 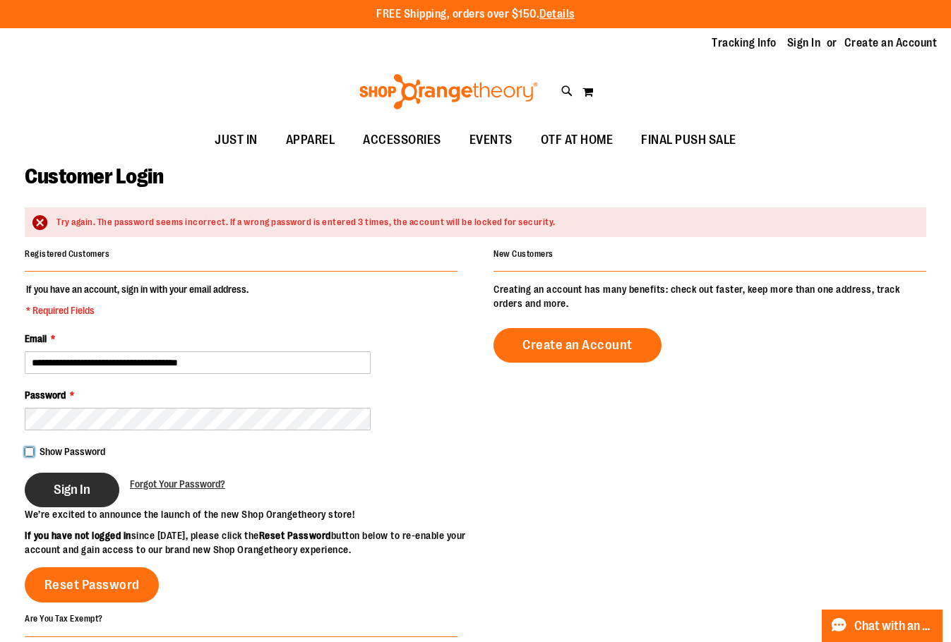 I want to click on span: JUST IN, so click(x=236, y=140).